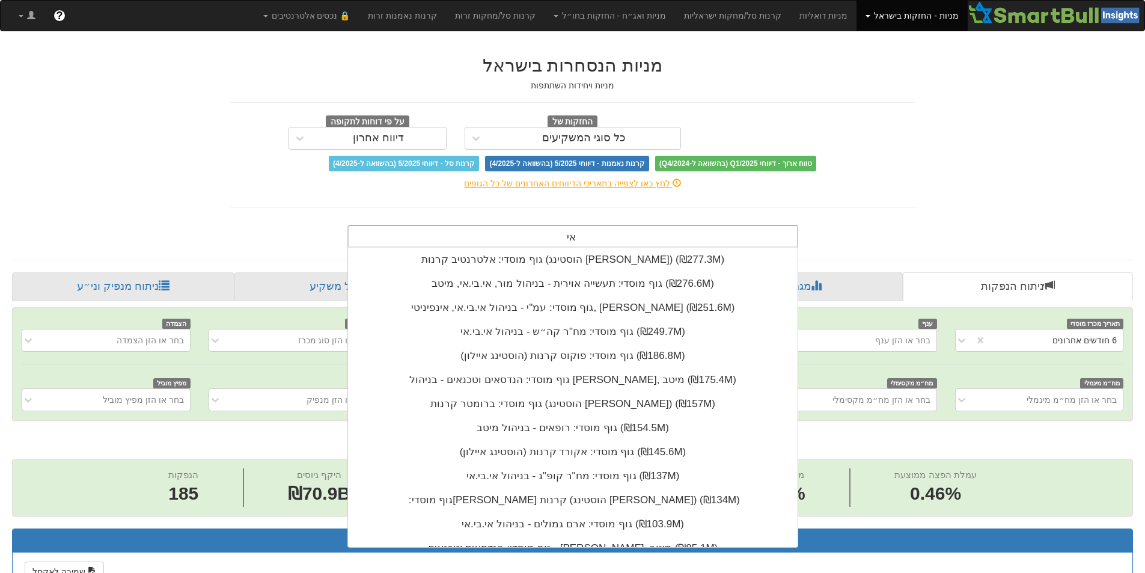 Image resolution: width=1145 pixels, height=573 pixels. What do you see at coordinates (573, 524) in the screenshot?
I see `div: גוף מוסדי: ‏ארם גמולים - בניהול אי.בי.אי ‎(₪103.9M)‎` at bounding box center [573, 524].